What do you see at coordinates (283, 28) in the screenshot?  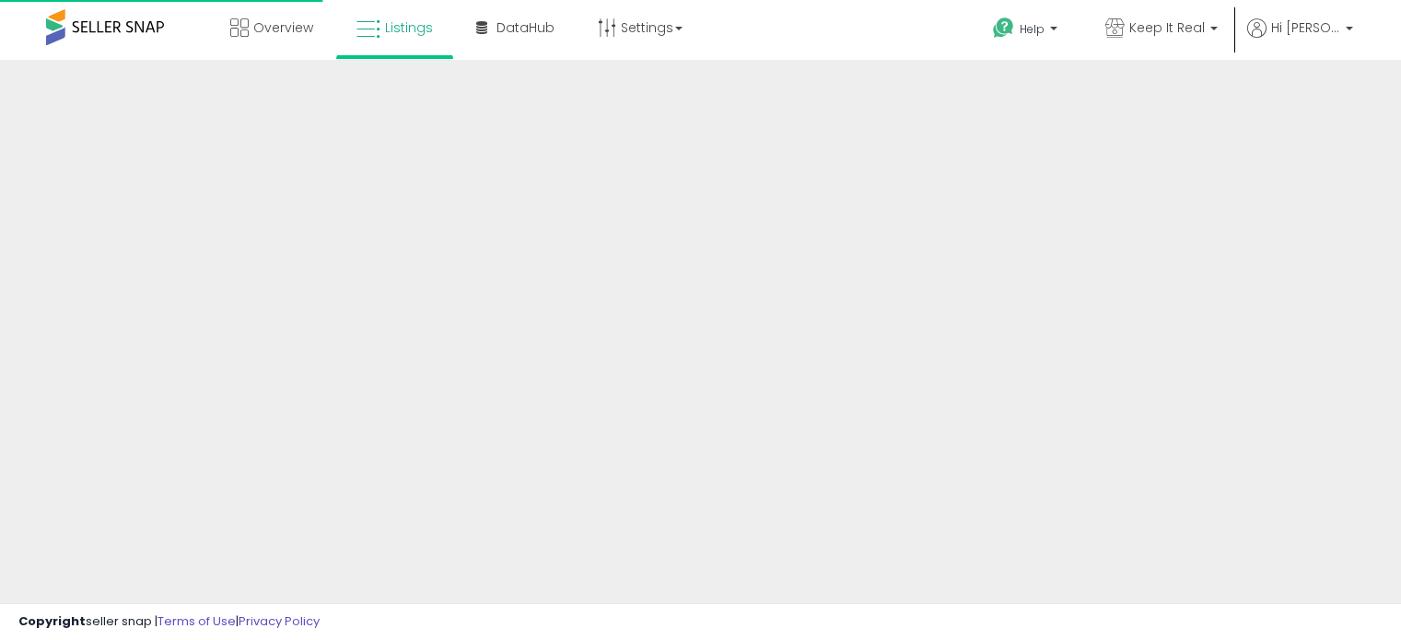 I see `span: Overview` at bounding box center [283, 28].